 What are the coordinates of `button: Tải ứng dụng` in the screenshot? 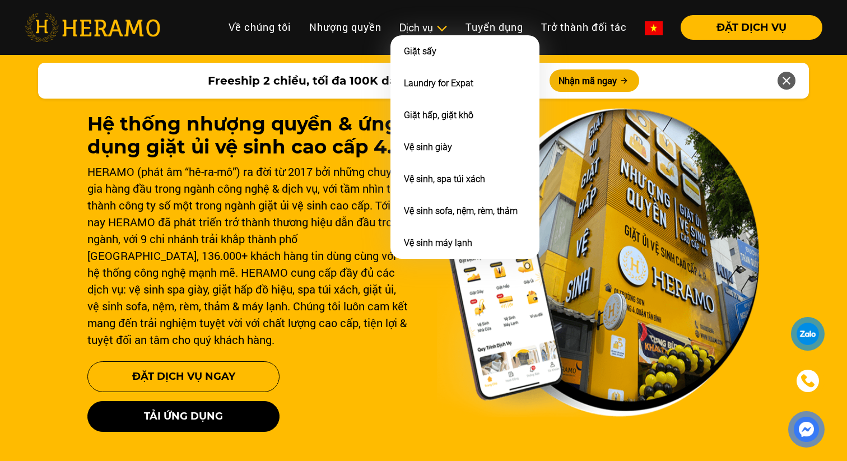 It's located at (183, 416).